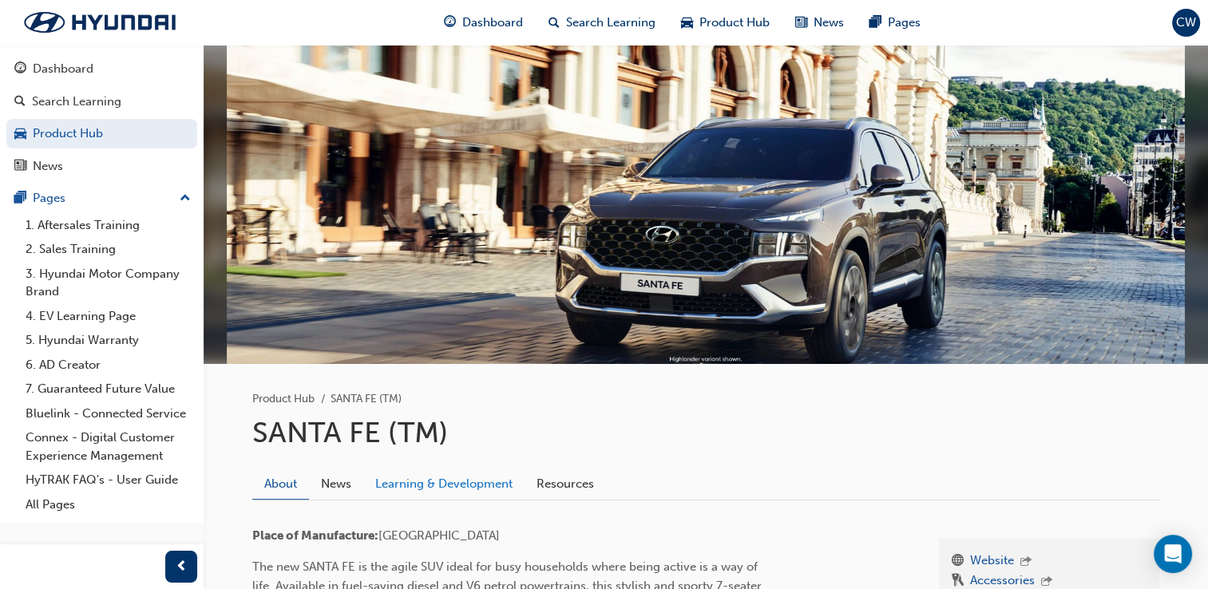 This screenshot has width=1208, height=589. Describe the element at coordinates (101, 101) in the screenshot. I see `a: Search Learning` at that location.